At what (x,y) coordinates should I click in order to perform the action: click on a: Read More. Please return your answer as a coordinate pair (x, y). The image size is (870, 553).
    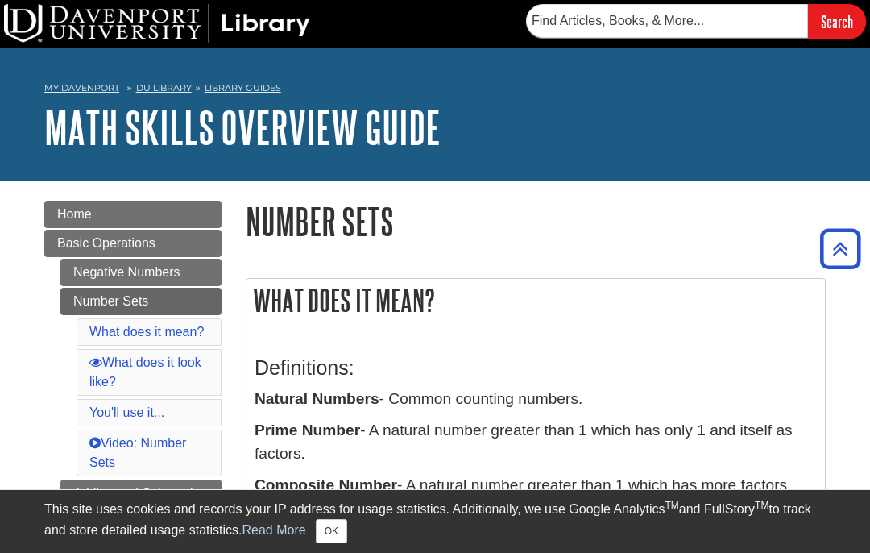
    Looking at the image, I should click on (273, 529).